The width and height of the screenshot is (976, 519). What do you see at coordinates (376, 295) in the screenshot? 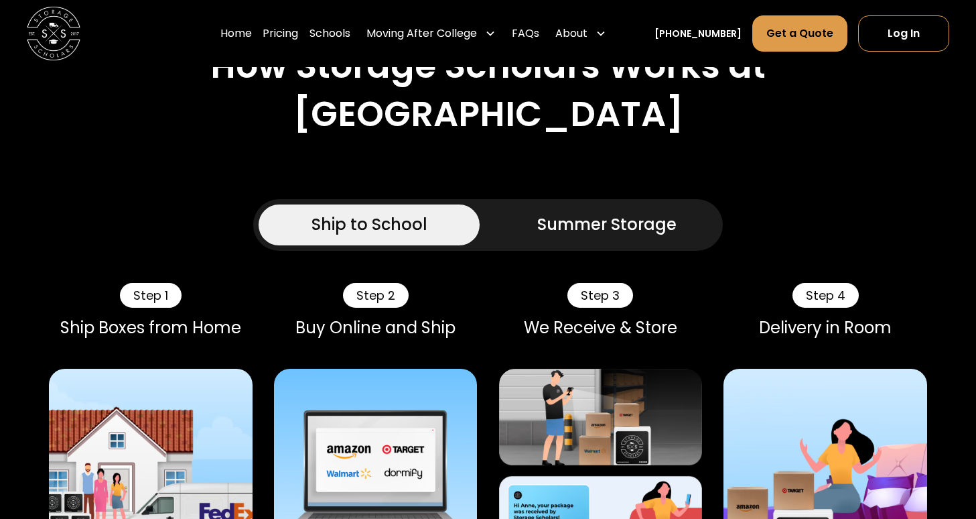
I see `div: Step 2` at bounding box center [376, 295].